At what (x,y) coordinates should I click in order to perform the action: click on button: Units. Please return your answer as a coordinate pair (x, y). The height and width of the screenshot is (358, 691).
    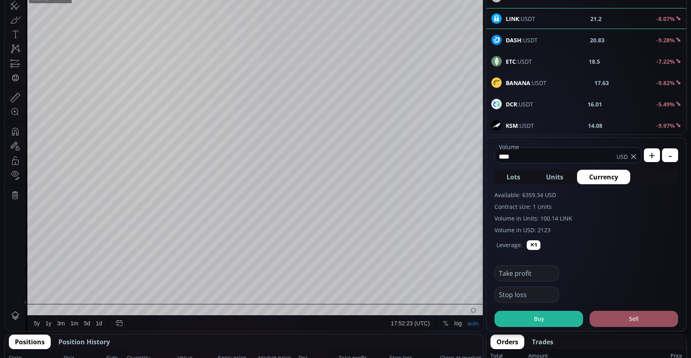
    Looking at the image, I should click on (555, 177).